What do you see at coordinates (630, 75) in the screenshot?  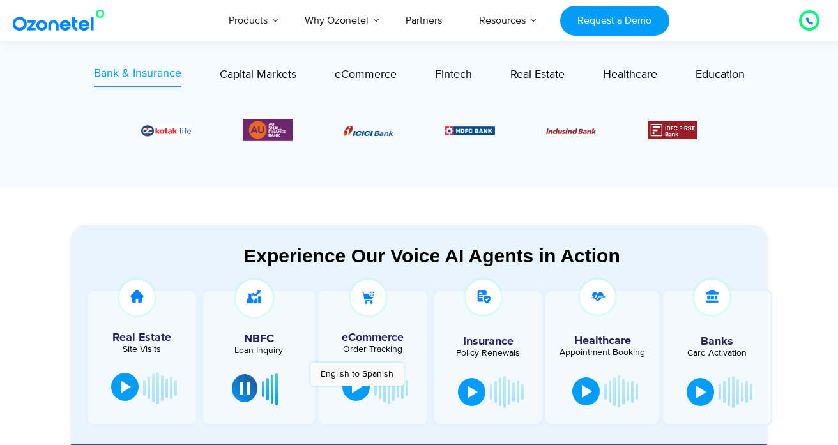 I see `span: Healthcare` at bounding box center [630, 75].